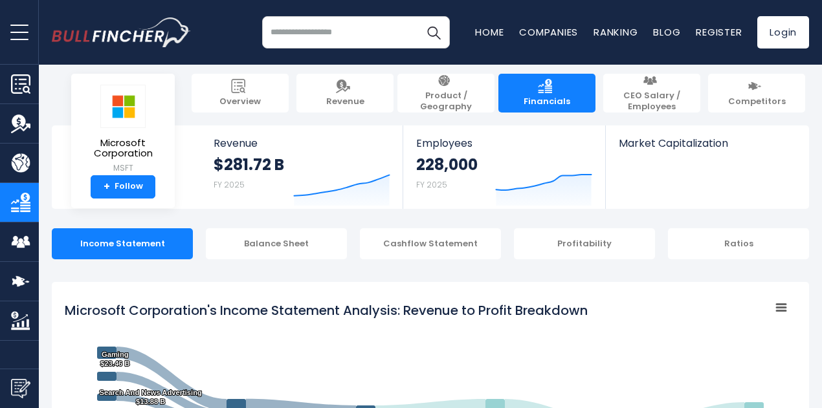 The height and width of the screenshot is (408, 822). I want to click on span: Microsoft Corporation, so click(123, 148).